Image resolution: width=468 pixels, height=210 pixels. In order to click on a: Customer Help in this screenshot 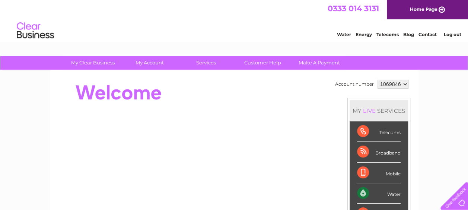, I will do `click(263, 63)`.